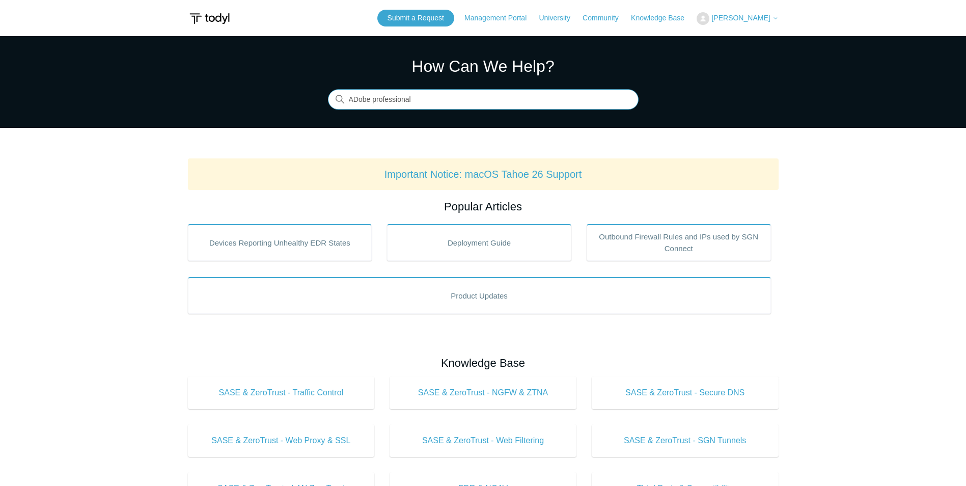 Image resolution: width=966 pixels, height=486 pixels. I want to click on a: SASE & ZeroTrust - NGFW & ZTNA, so click(483, 393).